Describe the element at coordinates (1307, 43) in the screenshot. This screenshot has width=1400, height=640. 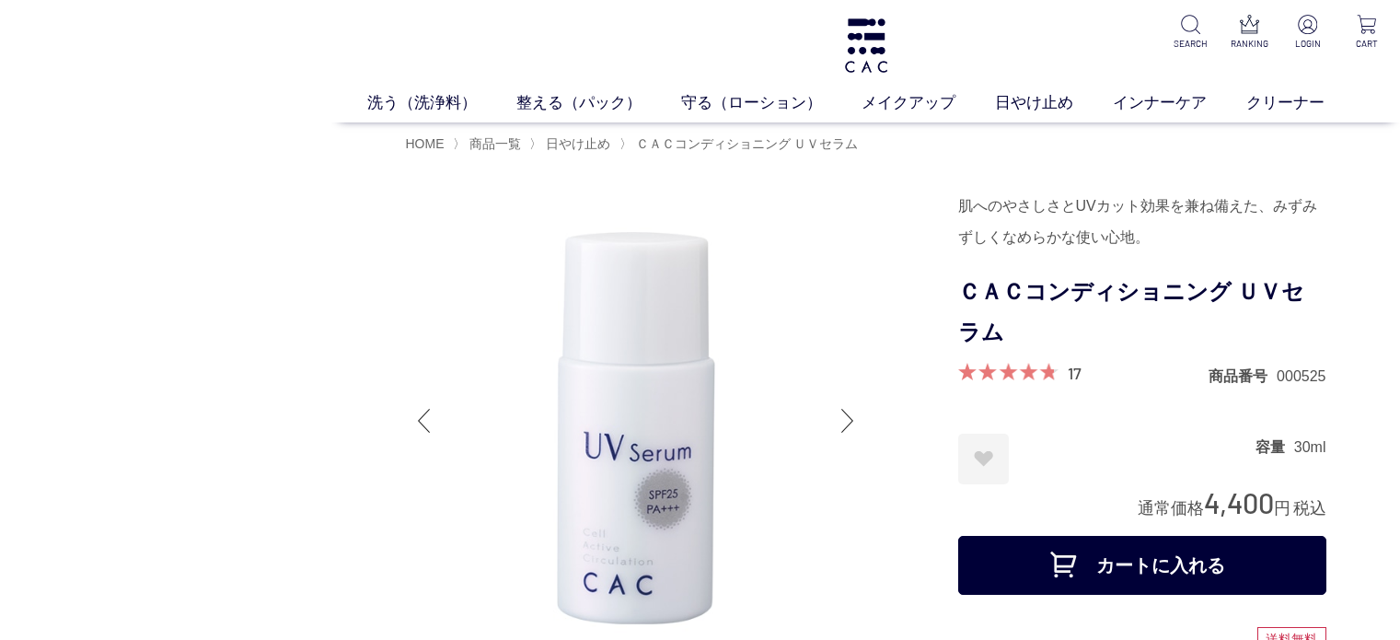
I see `p: LOGIN` at that location.